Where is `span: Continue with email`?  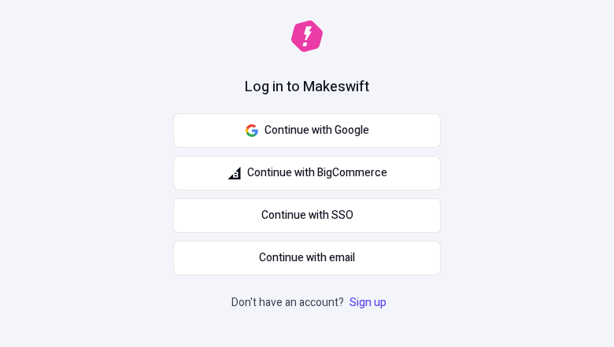 span: Continue with email is located at coordinates (307, 258).